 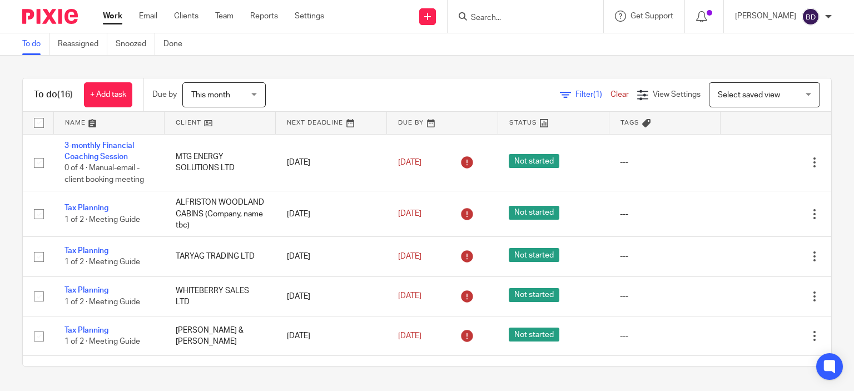 What do you see at coordinates (677, 95) in the screenshot?
I see `span: View Settings` at bounding box center [677, 95].